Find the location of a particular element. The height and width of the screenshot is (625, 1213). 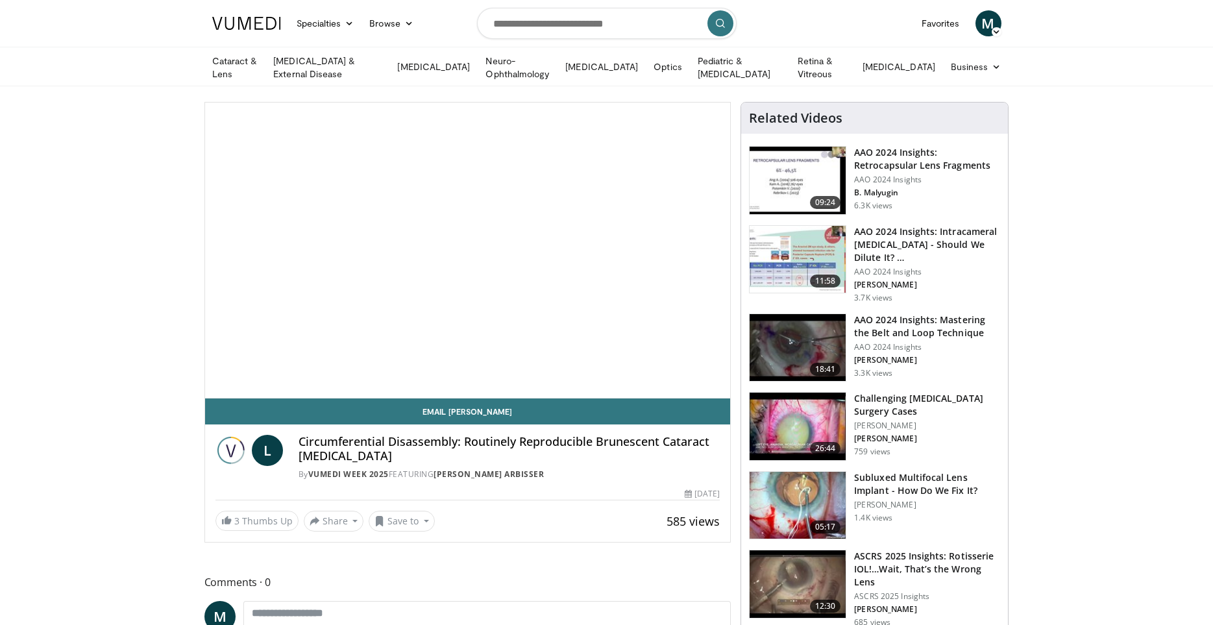

a: Business is located at coordinates (976, 67).